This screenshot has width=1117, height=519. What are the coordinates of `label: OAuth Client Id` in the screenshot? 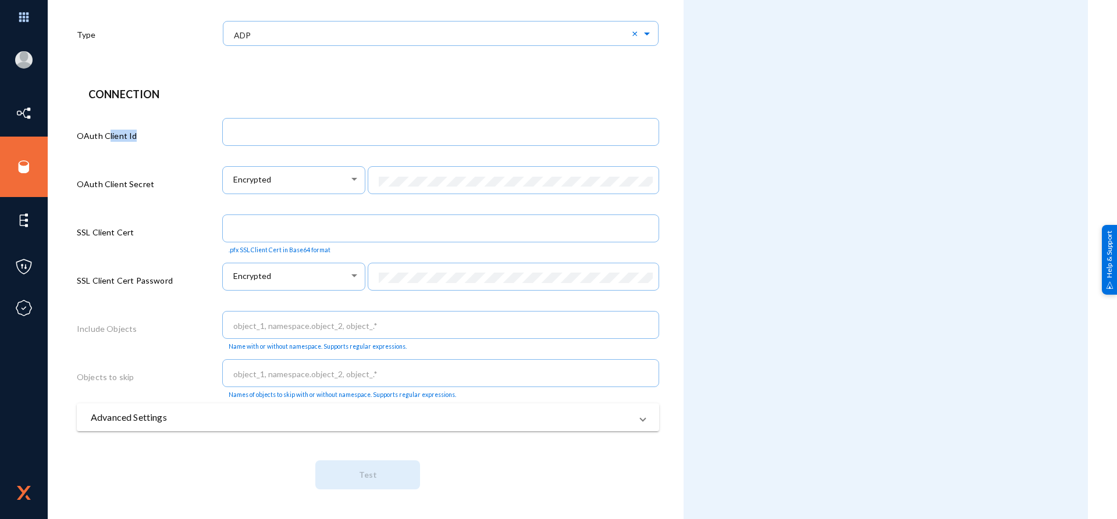 It's located at (106, 136).